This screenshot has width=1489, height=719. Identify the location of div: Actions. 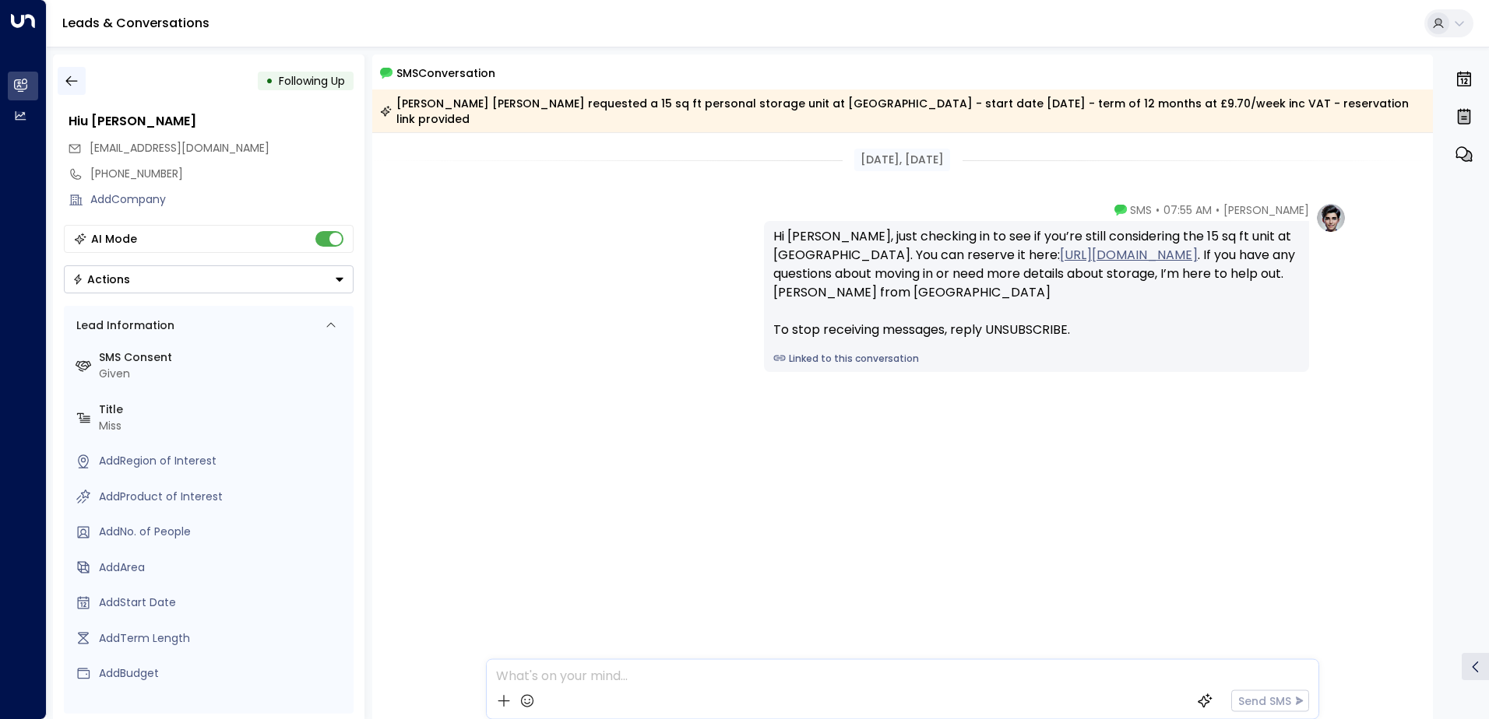
(101, 280).